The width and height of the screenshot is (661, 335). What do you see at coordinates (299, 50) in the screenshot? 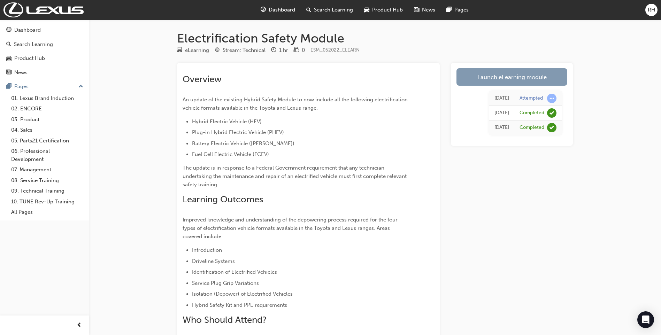
I see `div: Price` at bounding box center [299, 50].